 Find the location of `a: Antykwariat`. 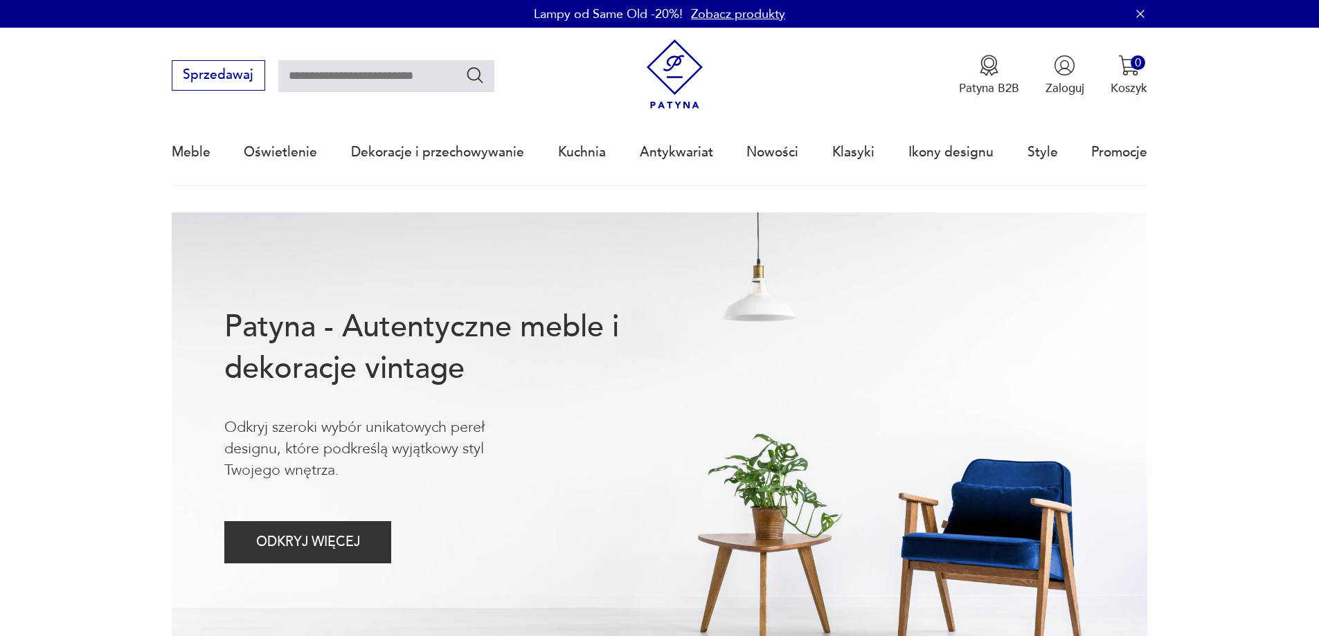

a: Antykwariat is located at coordinates (676, 152).